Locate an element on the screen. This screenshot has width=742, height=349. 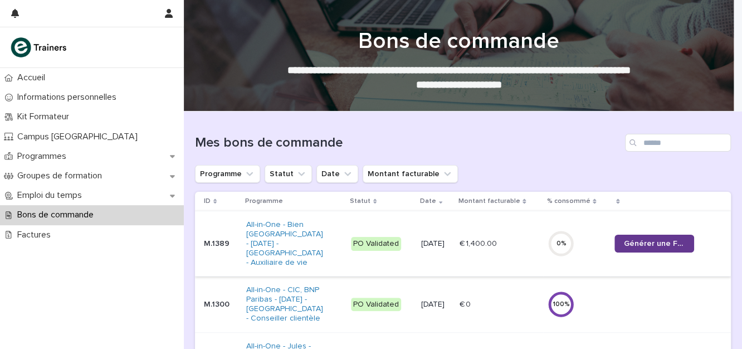
p: % consommé is located at coordinates (568, 201).